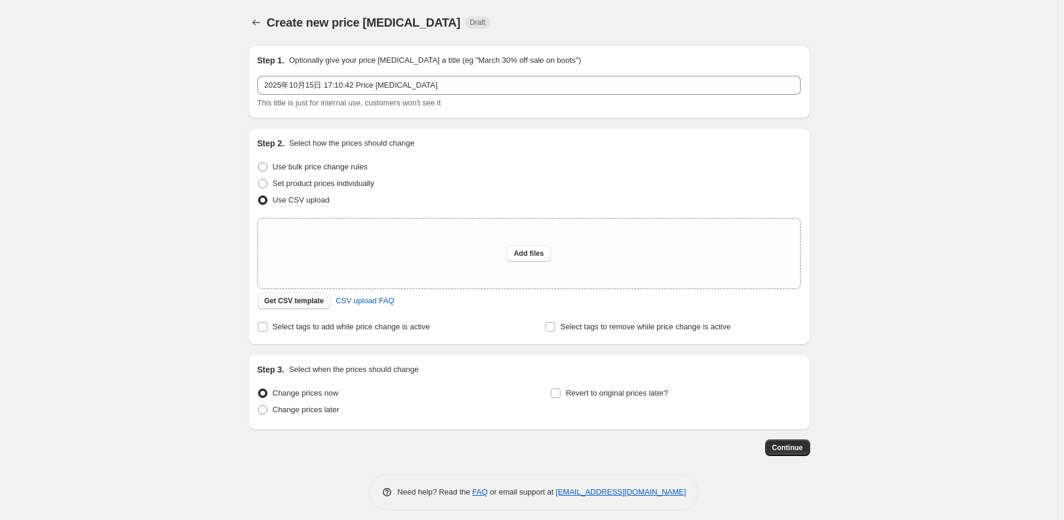 This screenshot has height=520, width=1064. I want to click on span: Draft, so click(477, 22).